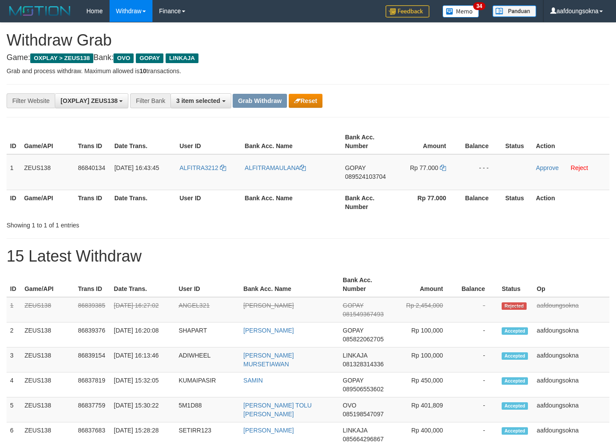  Describe the element at coordinates (208, 310) in the screenshot. I see `td: ANGEL321` at that location.